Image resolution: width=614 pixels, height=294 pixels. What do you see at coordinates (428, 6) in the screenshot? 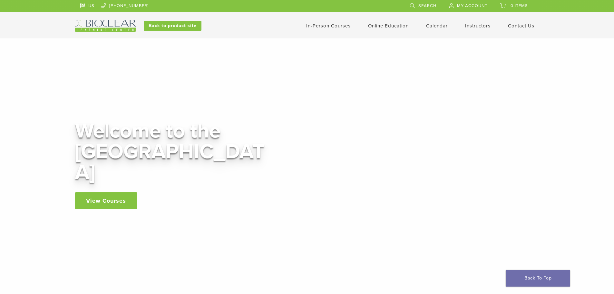
I see `span: Search` at bounding box center [428, 6].